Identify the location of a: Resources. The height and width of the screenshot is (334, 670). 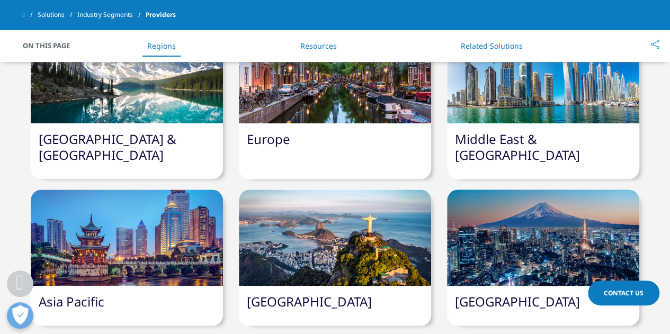
(318, 46).